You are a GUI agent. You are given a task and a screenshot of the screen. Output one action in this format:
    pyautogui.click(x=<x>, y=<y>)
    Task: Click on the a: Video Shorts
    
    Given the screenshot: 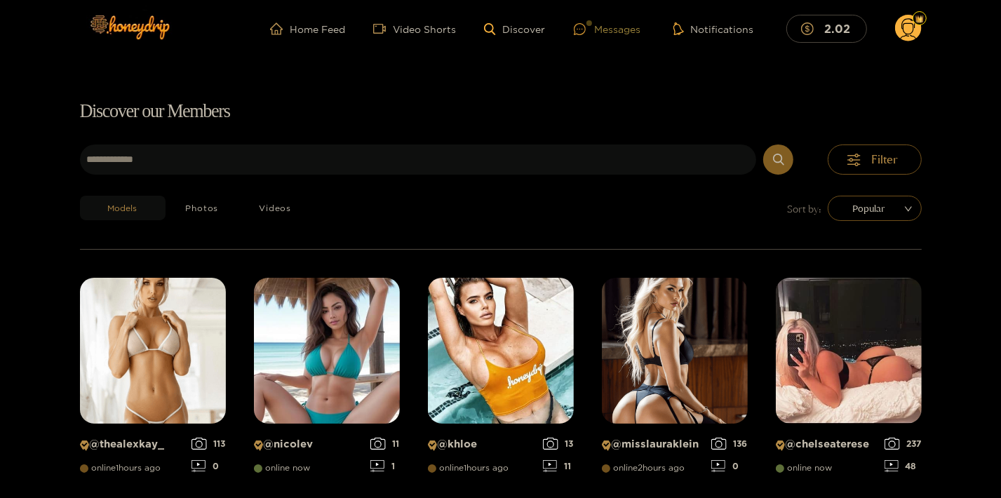 What is the action you would take?
    pyautogui.click(x=415, y=29)
    